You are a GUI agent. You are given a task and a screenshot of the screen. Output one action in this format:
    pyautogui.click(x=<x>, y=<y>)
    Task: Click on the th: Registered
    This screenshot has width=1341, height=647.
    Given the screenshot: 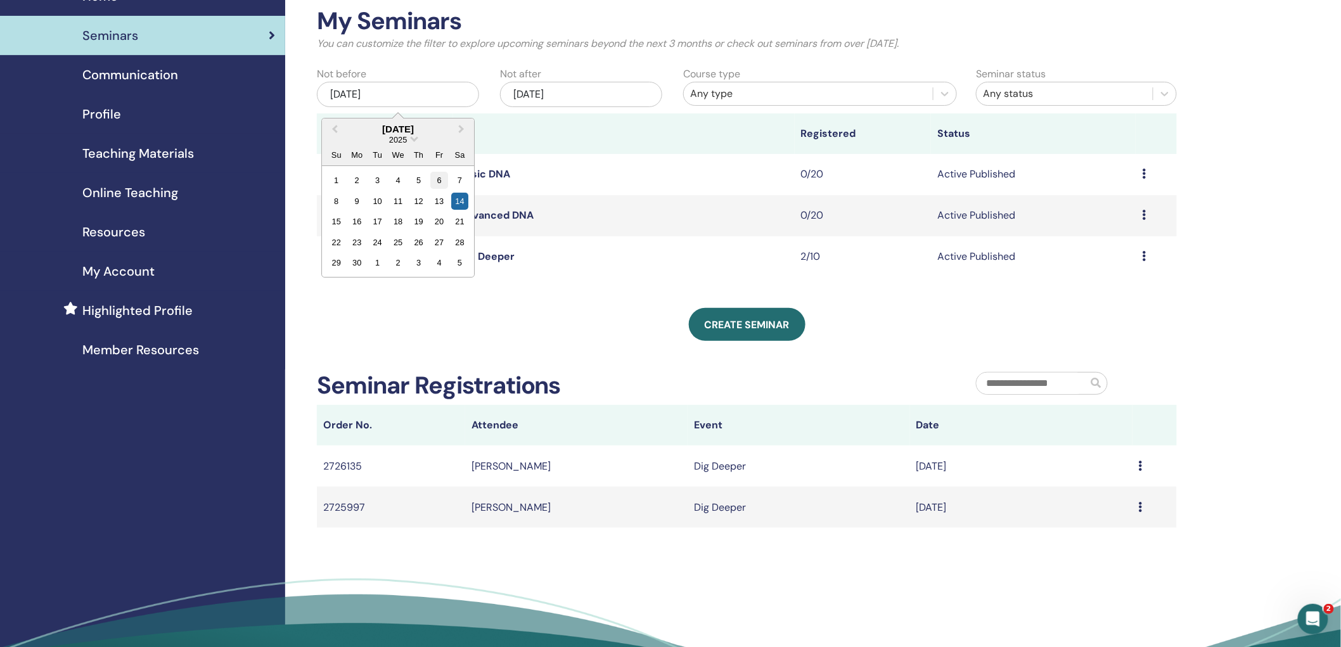 What is the action you would take?
    pyautogui.click(x=862, y=134)
    